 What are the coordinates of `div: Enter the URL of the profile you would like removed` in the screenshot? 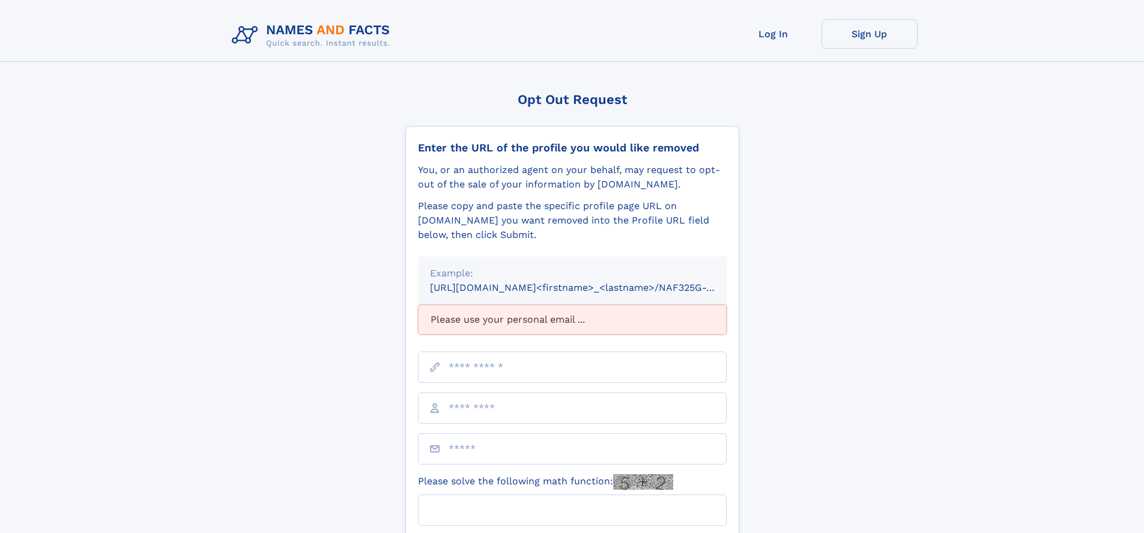 It's located at (572, 148).